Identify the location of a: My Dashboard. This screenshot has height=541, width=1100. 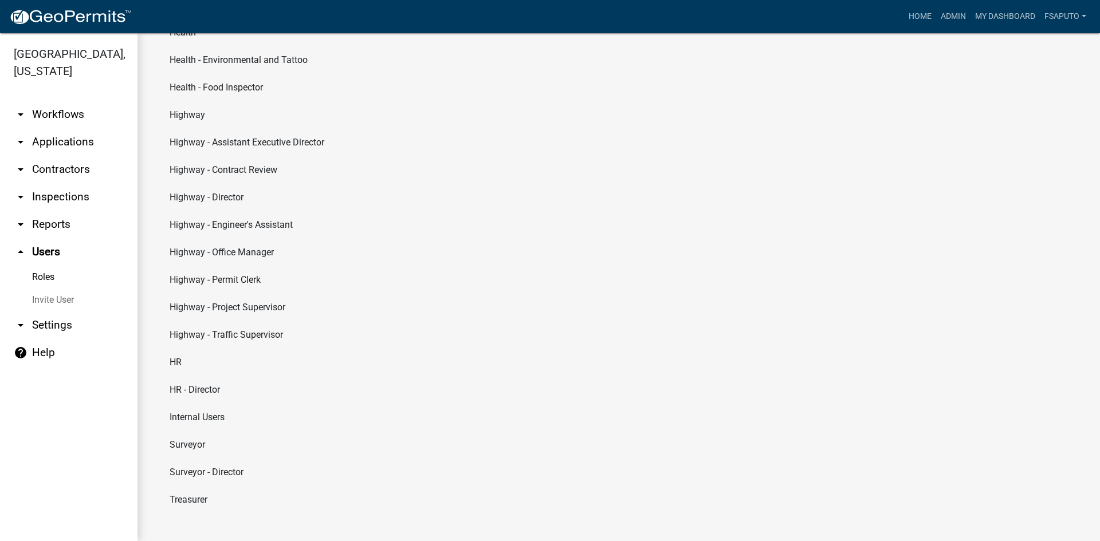
(1005, 17).